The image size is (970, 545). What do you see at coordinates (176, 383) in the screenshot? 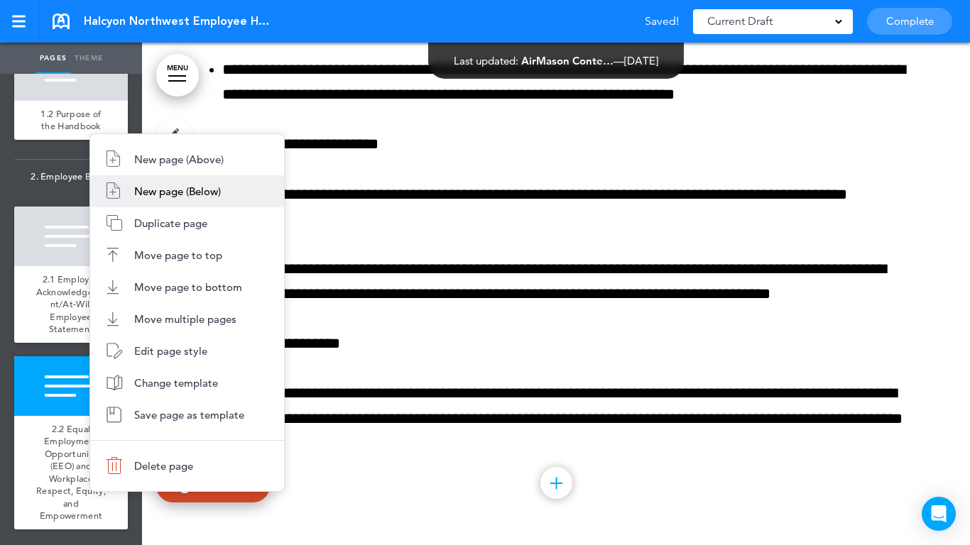
I see `span: Change template` at bounding box center [176, 383].